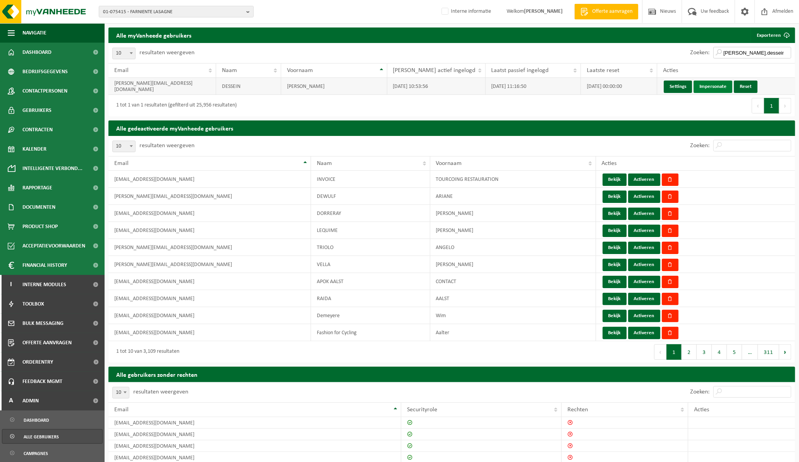 The image size is (799, 462). Describe the element at coordinates (174, 106) in the screenshot. I see `div: 1 tot 1 van 1 resultaten (gefilterd uit 25,956 resultaten)` at that location.